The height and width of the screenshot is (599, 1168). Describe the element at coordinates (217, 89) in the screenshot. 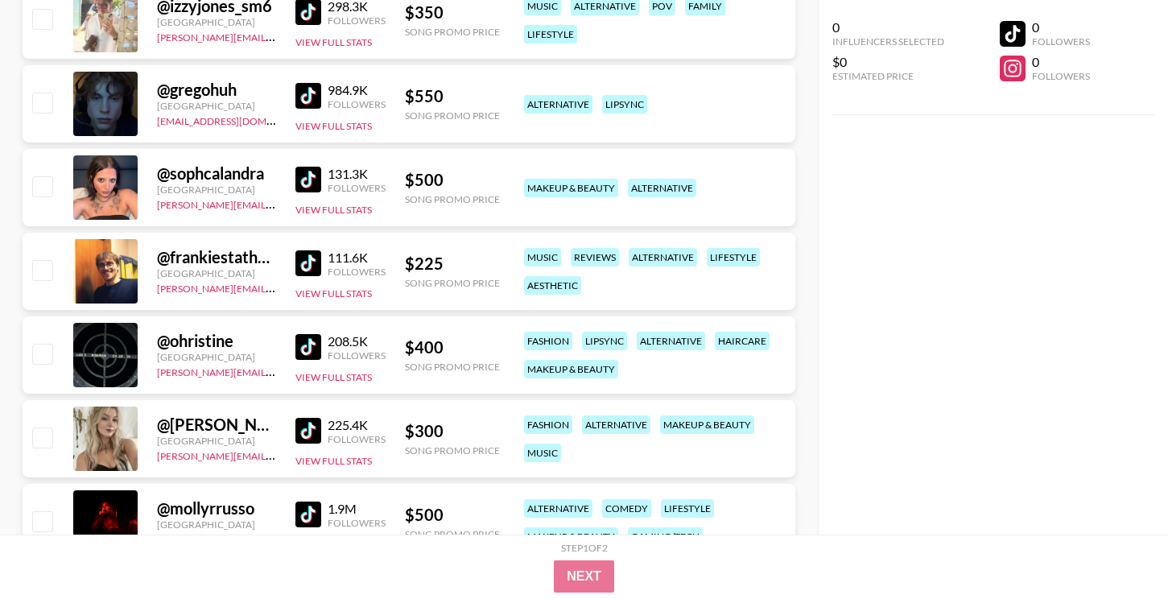

I see `div: @ gregohuh` at that location.